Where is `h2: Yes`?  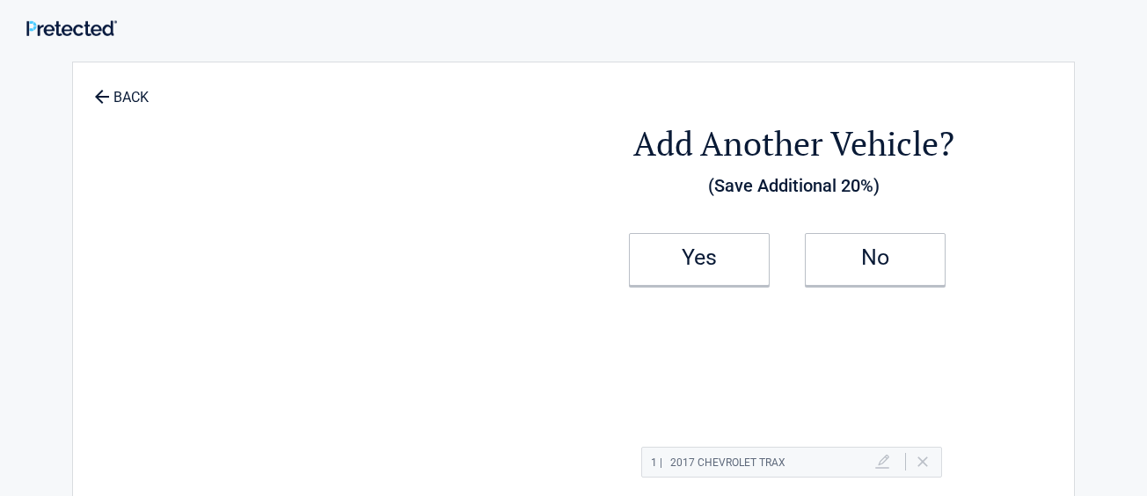 h2: Yes is located at coordinates (699, 258).